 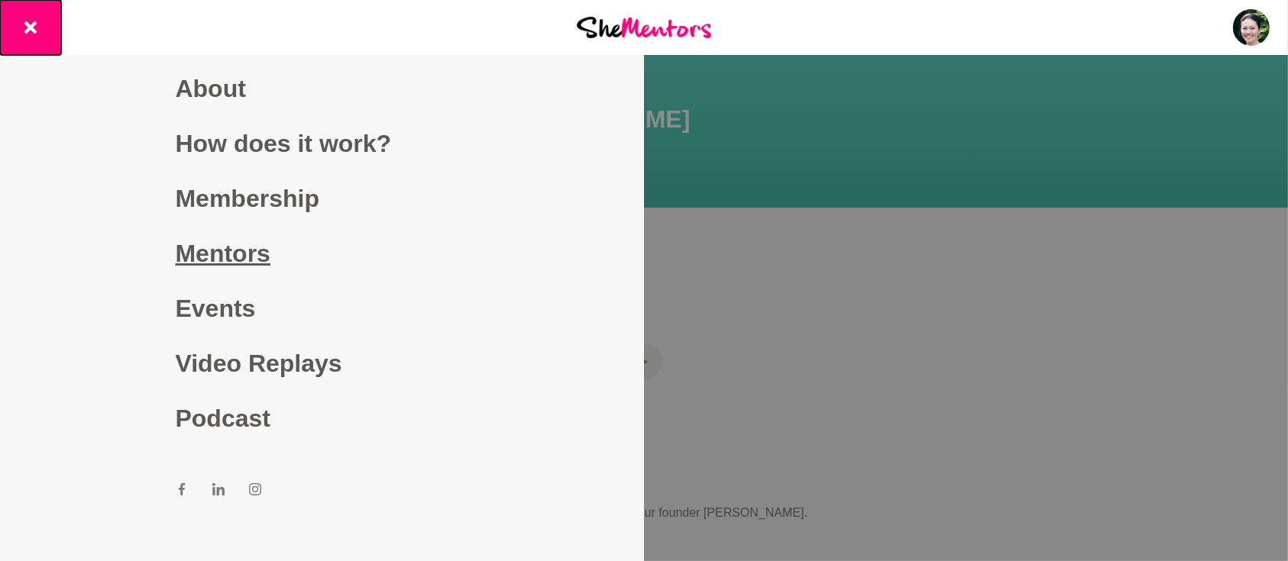 I want to click on a: Mentors, so click(x=322, y=254).